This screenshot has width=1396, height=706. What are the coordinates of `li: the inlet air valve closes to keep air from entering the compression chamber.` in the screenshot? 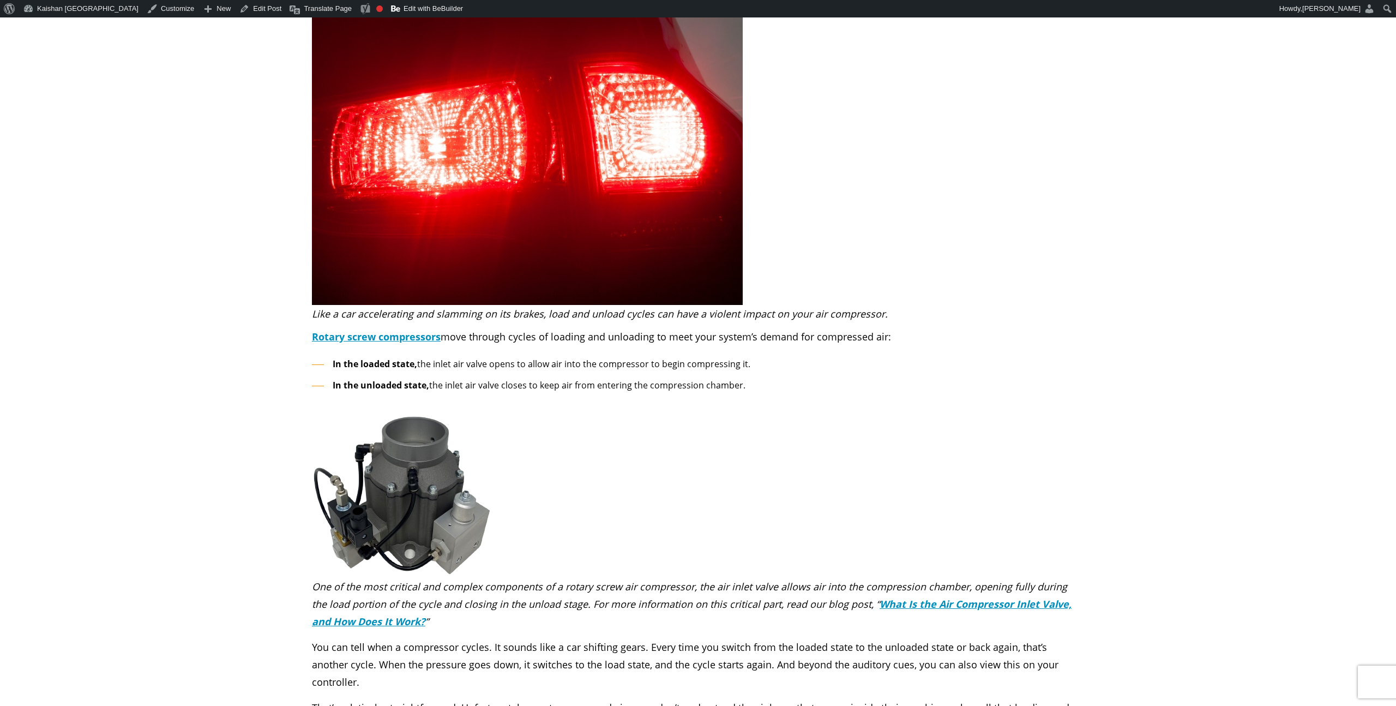 It's located at (698, 385).